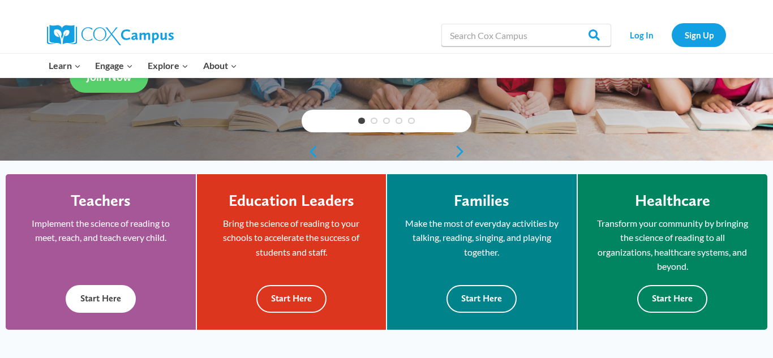  What do you see at coordinates (481, 201) in the screenshot?
I see `h4: Families` at bounding box center [481, 201].